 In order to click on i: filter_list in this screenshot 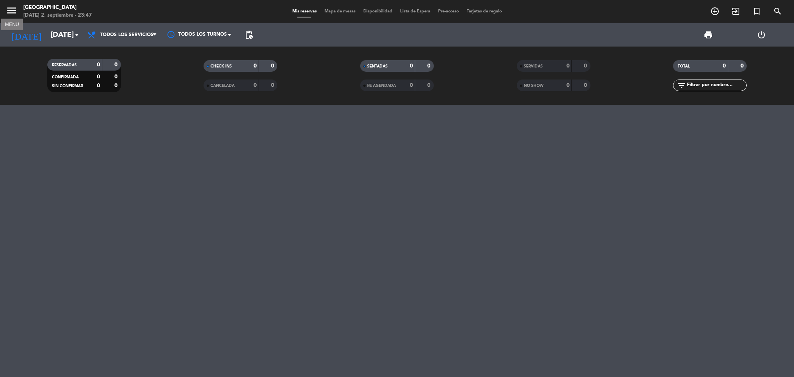, I will do `click(682, 85)`.